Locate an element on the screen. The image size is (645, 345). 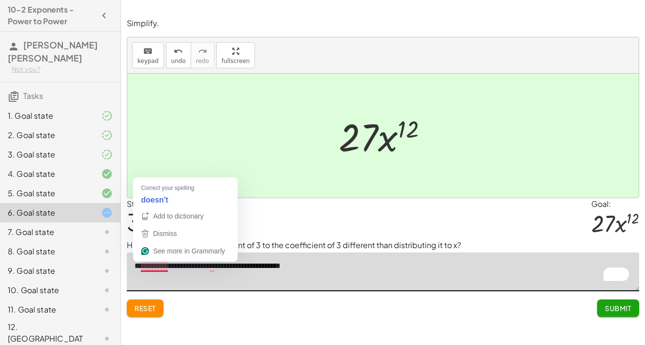
button: Submit is located at coordinates (618, 308).